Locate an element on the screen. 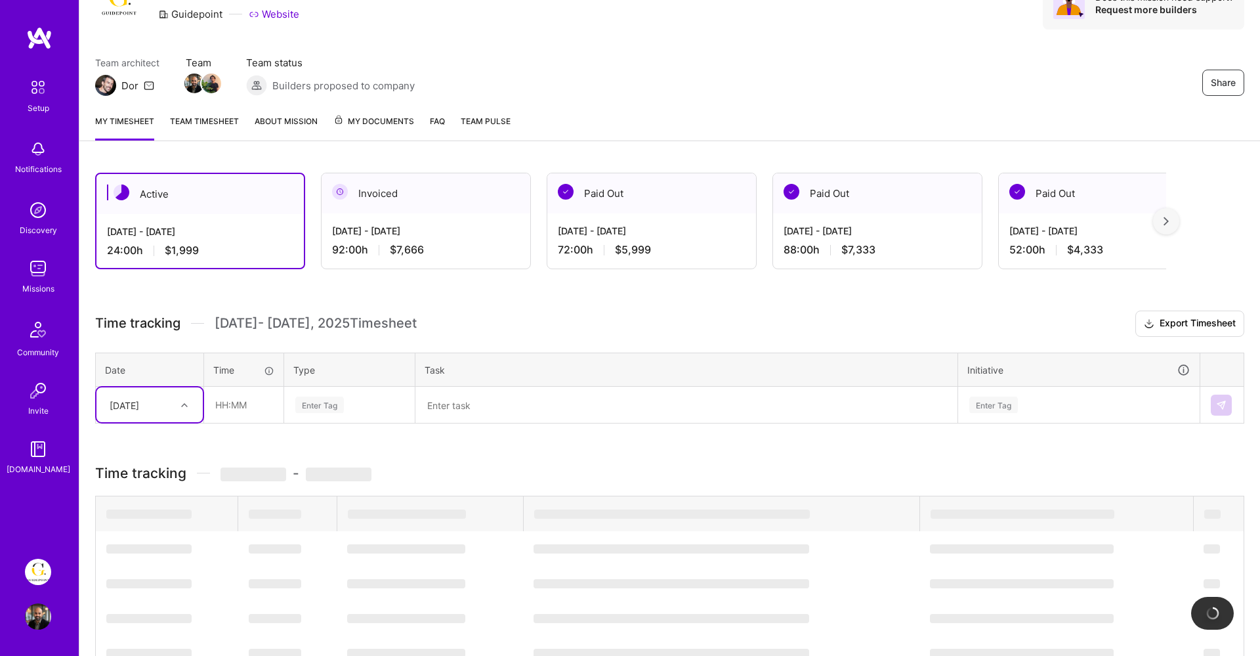  a: FAQ is located at coordinates (437, 127).